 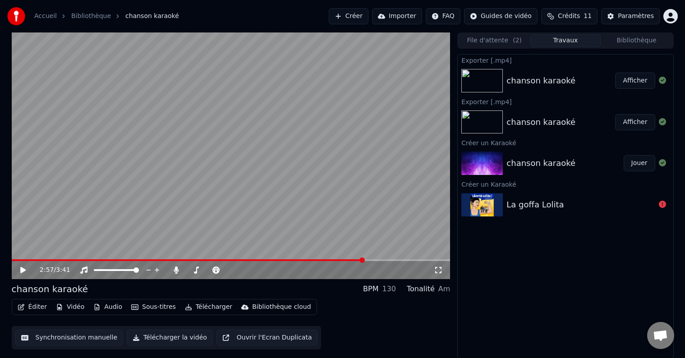 What do you see at coordinates (444, 289) in the screenshot?
I see `div: Am` at bounding box center [444, 289].